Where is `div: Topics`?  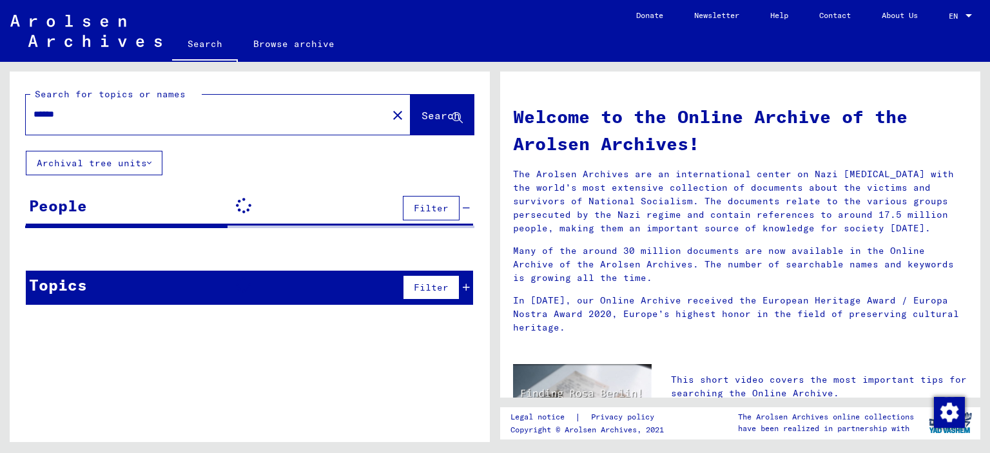
div: Topics is located at coordinates (58, 285).